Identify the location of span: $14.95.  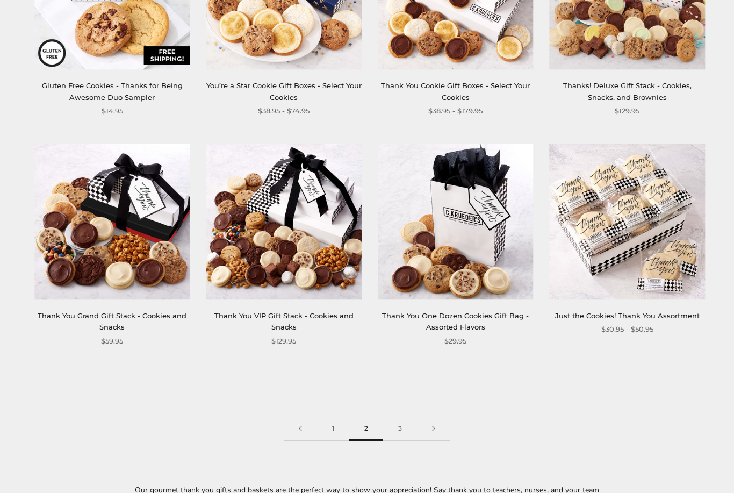
(112, 111).